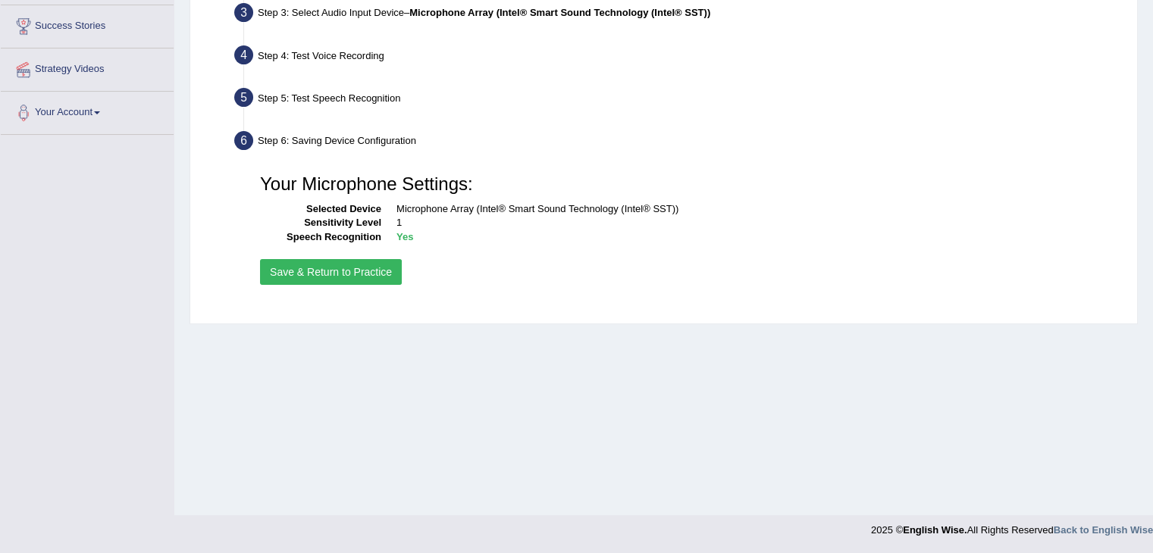 The height and width of the screenshot is (553, 1153). I want to click on div: Step 5: Test Speech Recognition, so click(678, 100).